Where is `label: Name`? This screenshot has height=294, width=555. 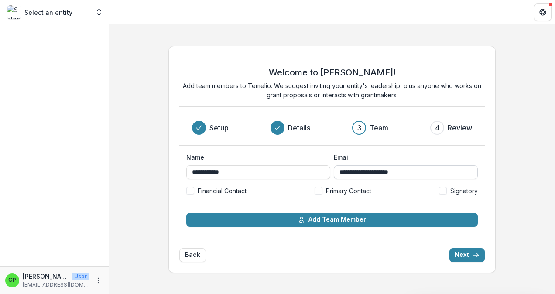
label: Name is located at coordinates (255, 157).